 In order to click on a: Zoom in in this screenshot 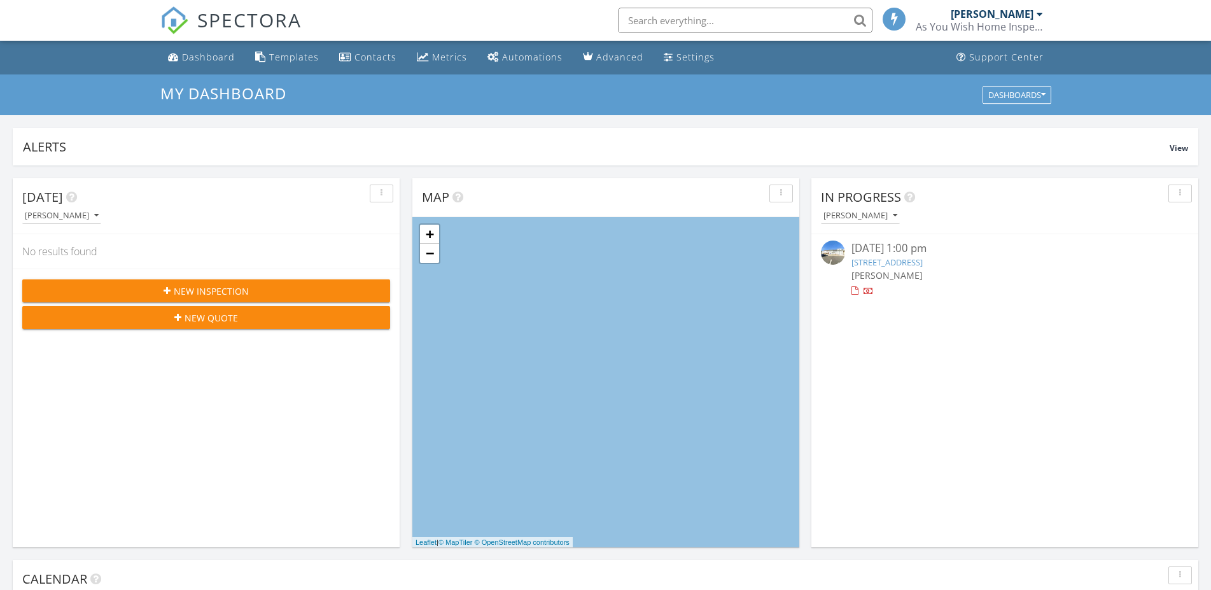, I will do `click(430, 234)`.